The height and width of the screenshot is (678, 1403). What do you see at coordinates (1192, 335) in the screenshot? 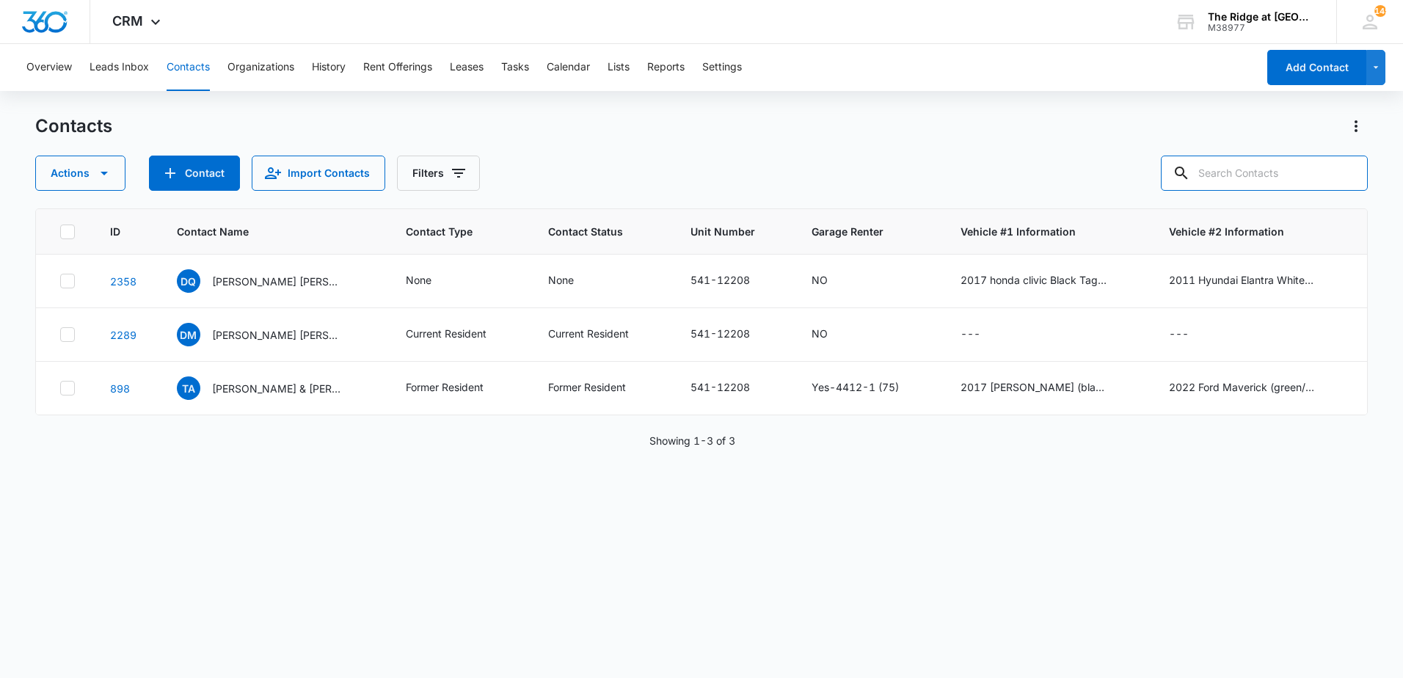
I see `div: Vehicle #2 Information - - Select to Edit Field` at bounding box center [1192, 335].